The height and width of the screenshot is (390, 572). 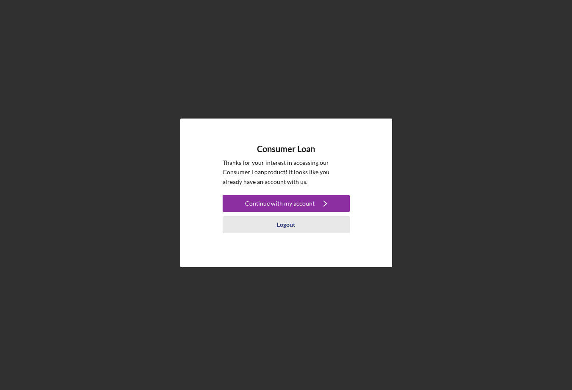 What do you see at coordinates (286, 172) in the screenshot?
I see `p: Thanks for your interest in accessing our Consumer Loan product! It looks like you already have a...` at bounding box center [286, 172].